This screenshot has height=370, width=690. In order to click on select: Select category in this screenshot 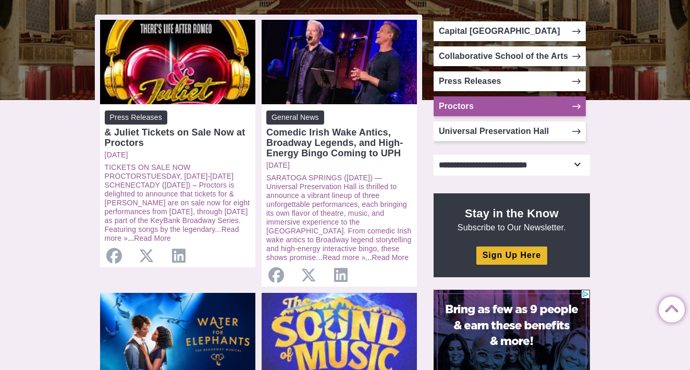, I will do `click(512, 165)`.